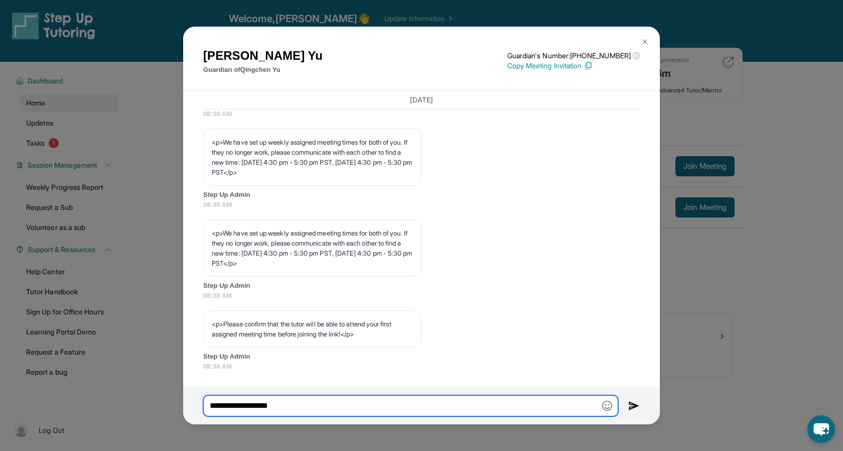  What do you see at coordinates (263, 70) in the screenshot?
I see `p: Guardian of Qingchen Yu` at bounding box center [263, 70].